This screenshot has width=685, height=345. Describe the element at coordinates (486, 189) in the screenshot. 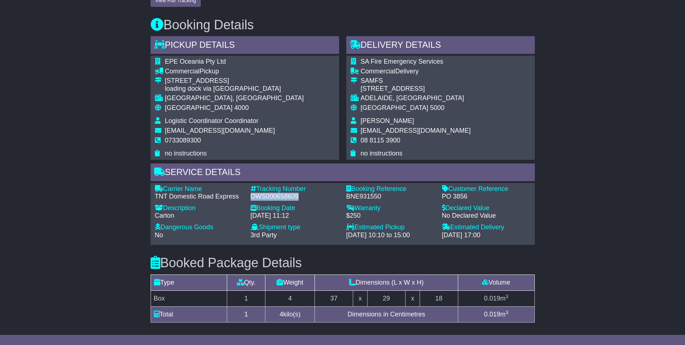

I see `div: Customer Reference` at that location.